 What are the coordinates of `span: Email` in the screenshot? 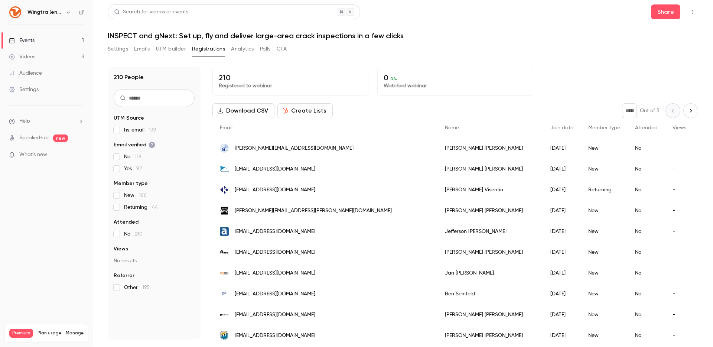 It's located at (226, 128).